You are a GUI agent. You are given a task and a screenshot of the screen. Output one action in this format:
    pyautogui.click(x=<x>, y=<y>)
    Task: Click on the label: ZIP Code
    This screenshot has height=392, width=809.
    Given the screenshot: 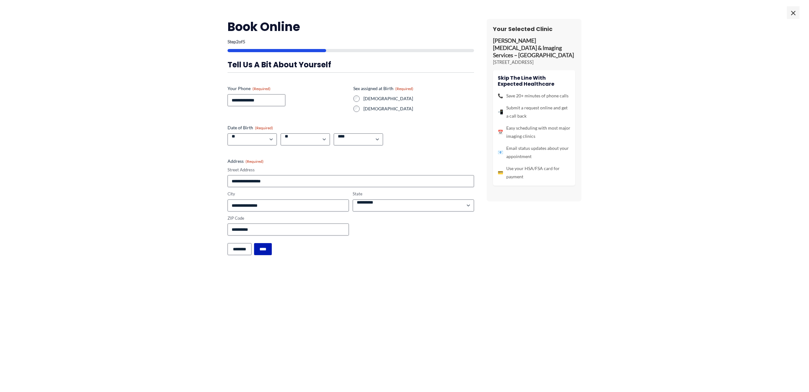 What is the action you would take?
    pyautogui.click(x=288, y=218)
    